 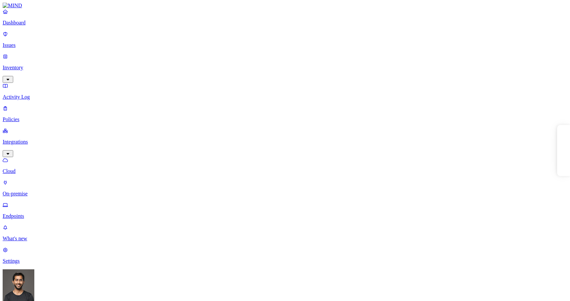 What do you see at coordinates (285, 142) in the screenshot?
I see `p: Integrations` at bounding box center [285, 142].